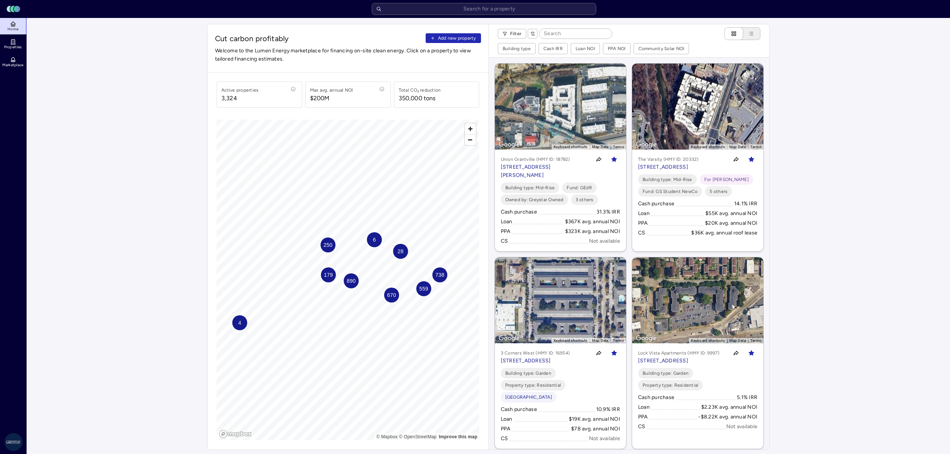  Describe the element at coordinates (669, 159) in the screenshot. I see `p: The Varsity (HMY ID: 20332)` at that location.